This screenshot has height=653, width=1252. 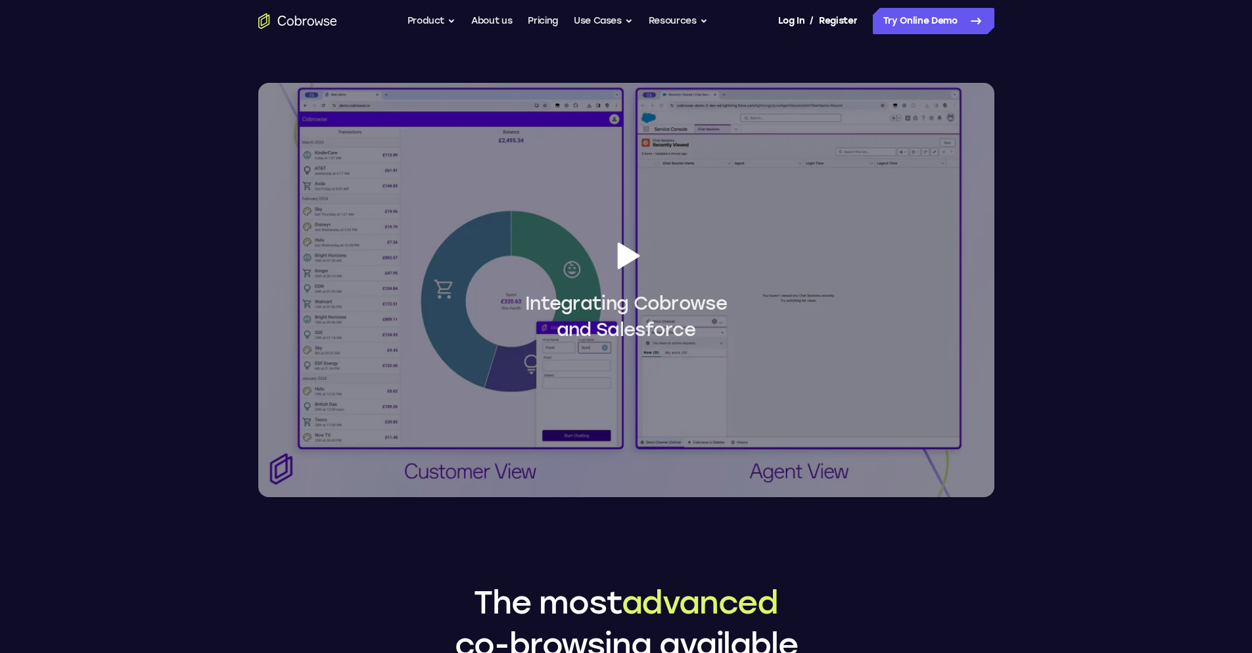 What do you see at coordinates (603, 21) in the screenshot?
I see `button: Use Cases` at bounding box center [603, 21].